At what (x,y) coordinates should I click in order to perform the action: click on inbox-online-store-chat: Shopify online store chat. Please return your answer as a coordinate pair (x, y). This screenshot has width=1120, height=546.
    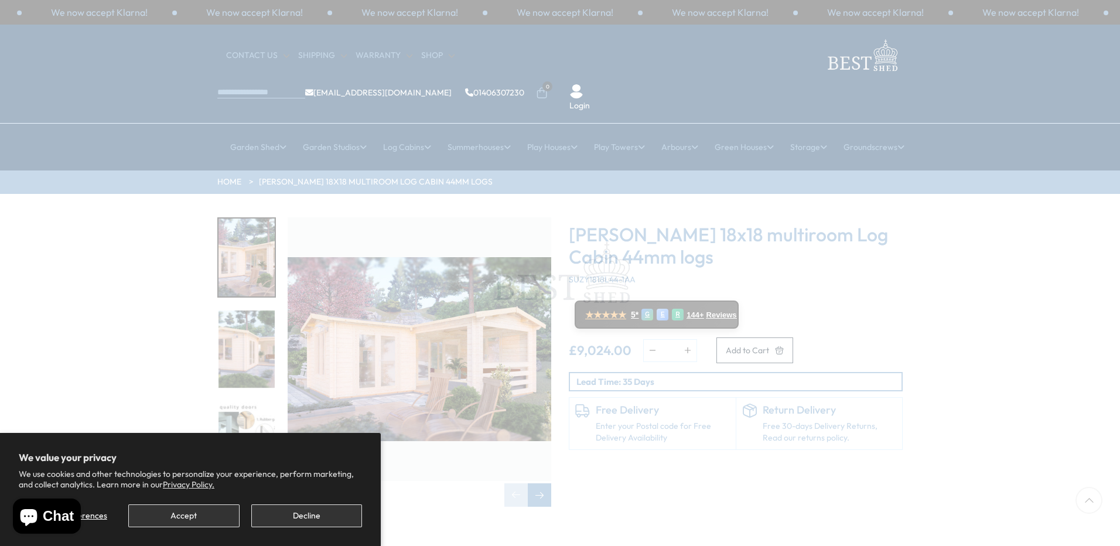
    Looking at the image, I should click on (47, 517).